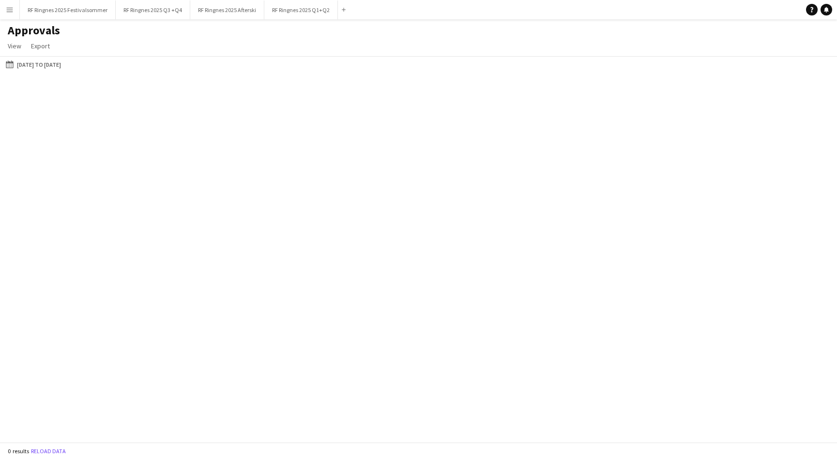 The image size is (837, 459). What do you see at coordinates (68, 10) in the screenshot?
I see `button: RF Ringnes 2025 Festivalsommer` at bounding box center [68, 10].